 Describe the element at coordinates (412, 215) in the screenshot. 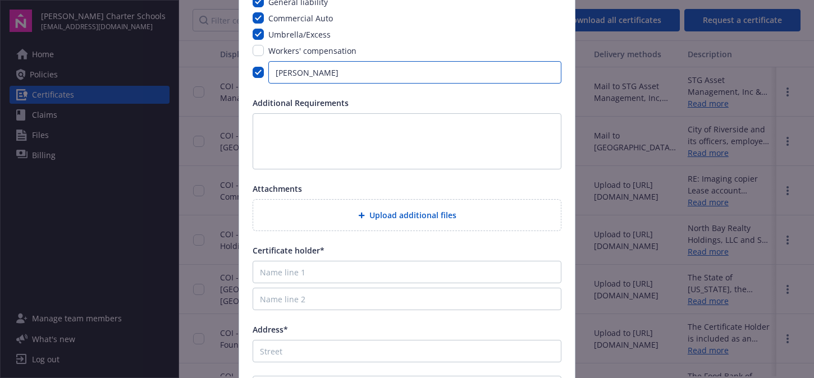

I see `span: Upload additional files` at that location.